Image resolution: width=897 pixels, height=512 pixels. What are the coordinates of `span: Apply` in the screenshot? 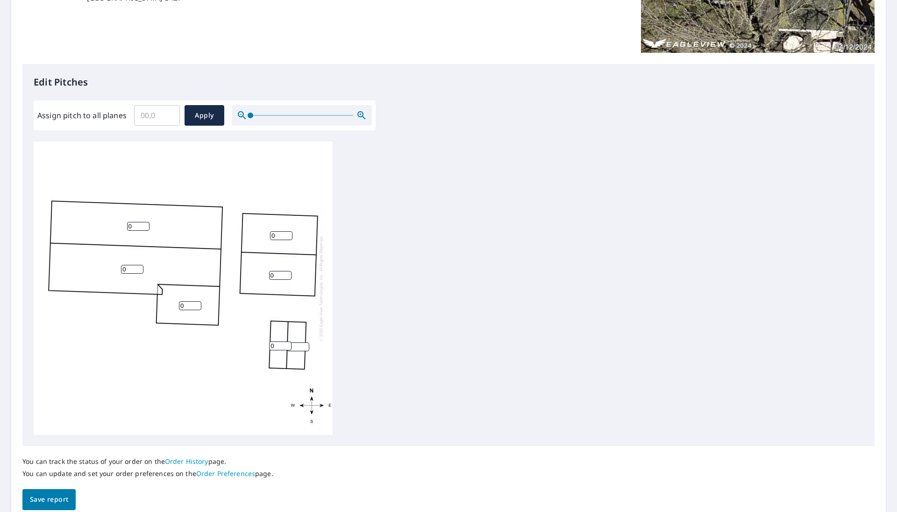 It's located at (204, 115).